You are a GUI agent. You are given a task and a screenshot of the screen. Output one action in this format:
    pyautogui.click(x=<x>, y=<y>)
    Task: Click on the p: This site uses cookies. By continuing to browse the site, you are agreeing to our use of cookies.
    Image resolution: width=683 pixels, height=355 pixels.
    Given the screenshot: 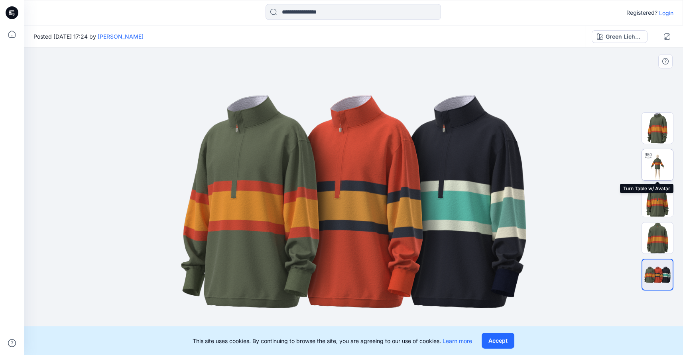 What is the action you would take?
    pyautogui.click(x=332, y=341)
    